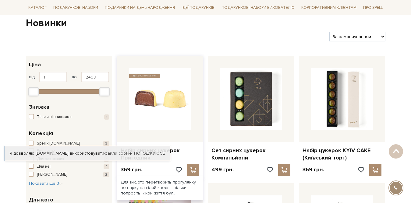  Describe the element at coordinates (37, 8) in the screenshot. I see `a: Каталог` at that location.